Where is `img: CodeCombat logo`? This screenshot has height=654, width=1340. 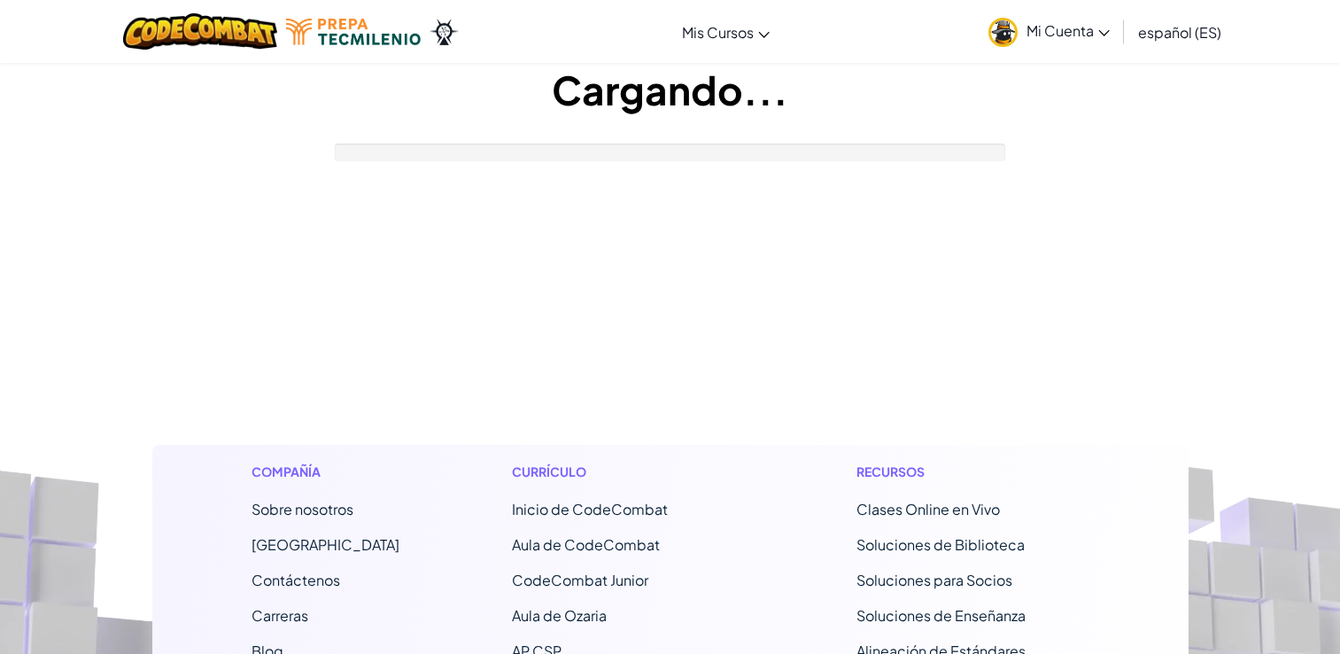 img: CodeCombat logo is located at coordinates (200, 31).